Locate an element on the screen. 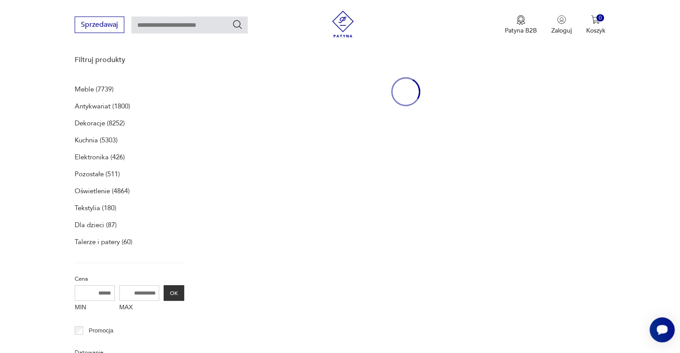 The image size is (680, 353). a: Sprzedawaj is located at coordinates (99, 25).